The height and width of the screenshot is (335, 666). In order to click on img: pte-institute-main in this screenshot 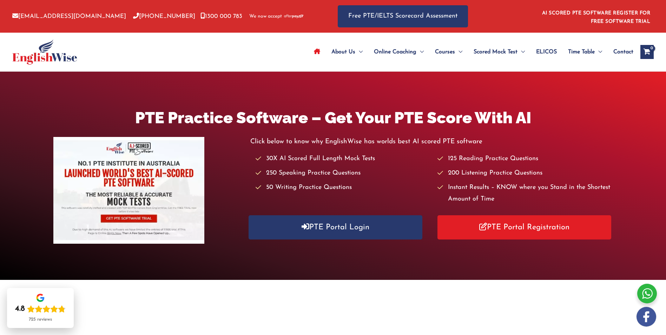, I will do `click(129, 190)`.